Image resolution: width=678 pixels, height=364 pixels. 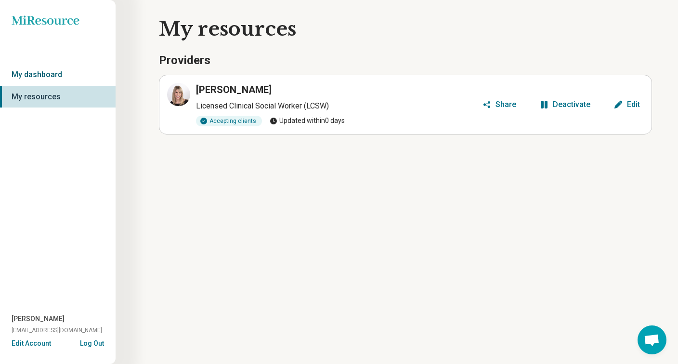 I want to click on p: Licensed Clinical Social Worker (LCSW), so click(x=337, y=106).